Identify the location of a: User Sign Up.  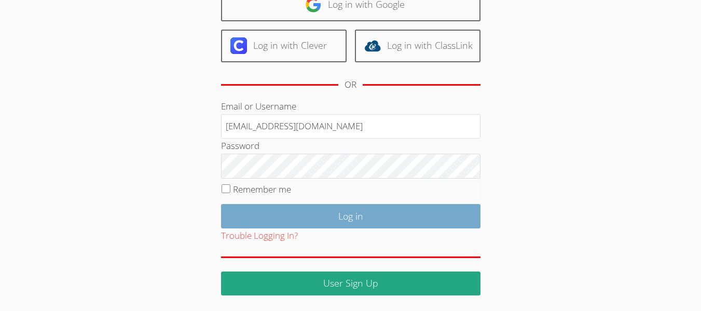
(351, 283).